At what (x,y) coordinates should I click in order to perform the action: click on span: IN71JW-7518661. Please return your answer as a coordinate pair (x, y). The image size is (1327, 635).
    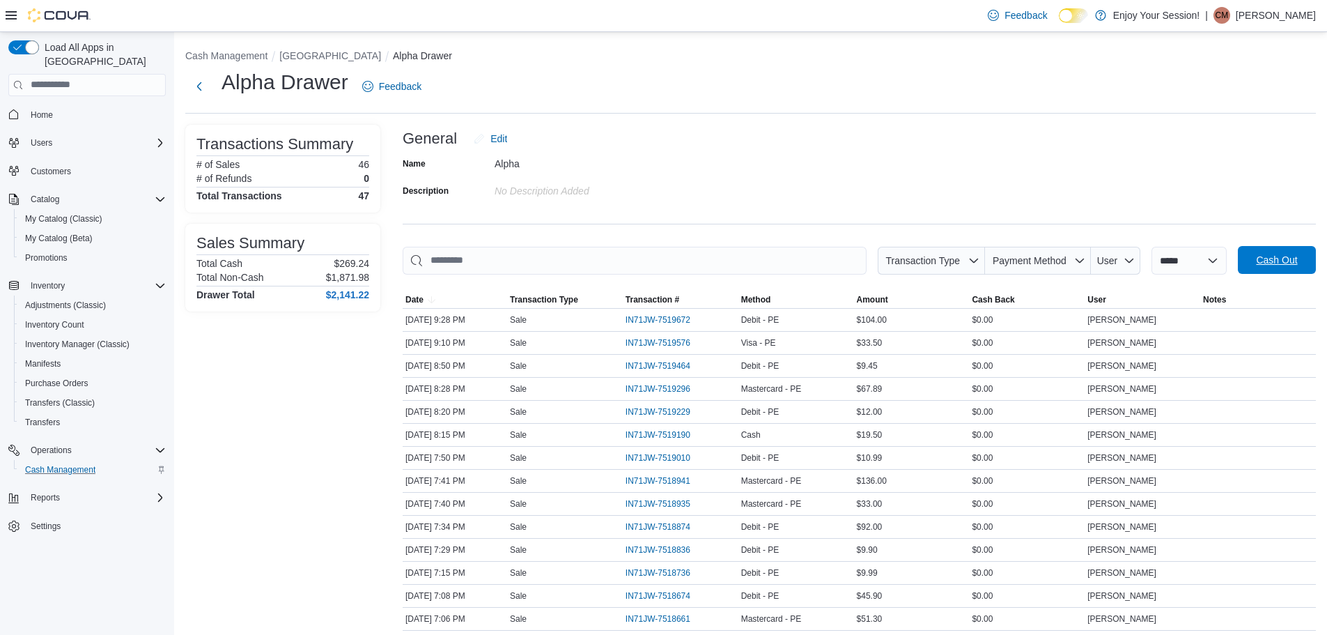
    Looking at the image, I should click on (658, 619).